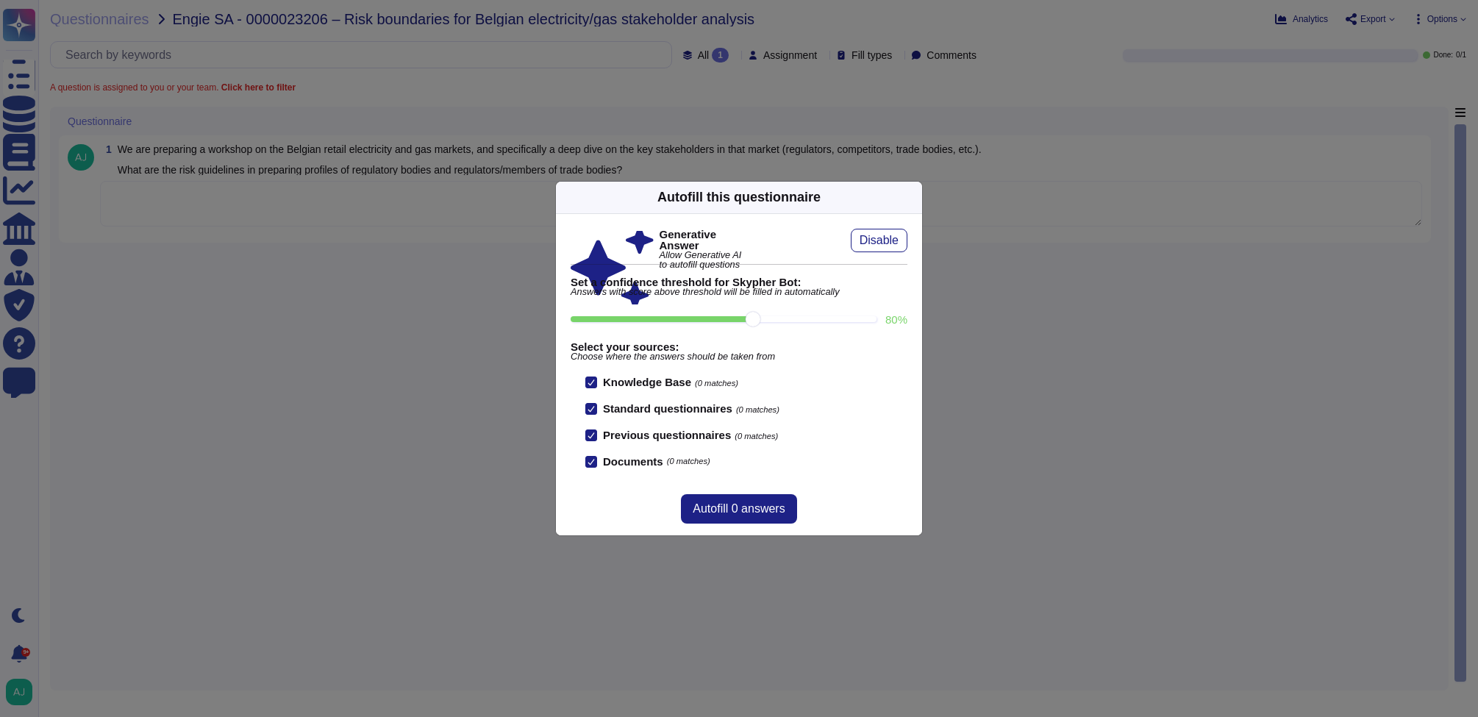 Image resolution: width=1478 pixels, height=717 pixels. Describe the element at coordinates (701, 240) in the screenshot. I see `b: Generative Answer` at that location.